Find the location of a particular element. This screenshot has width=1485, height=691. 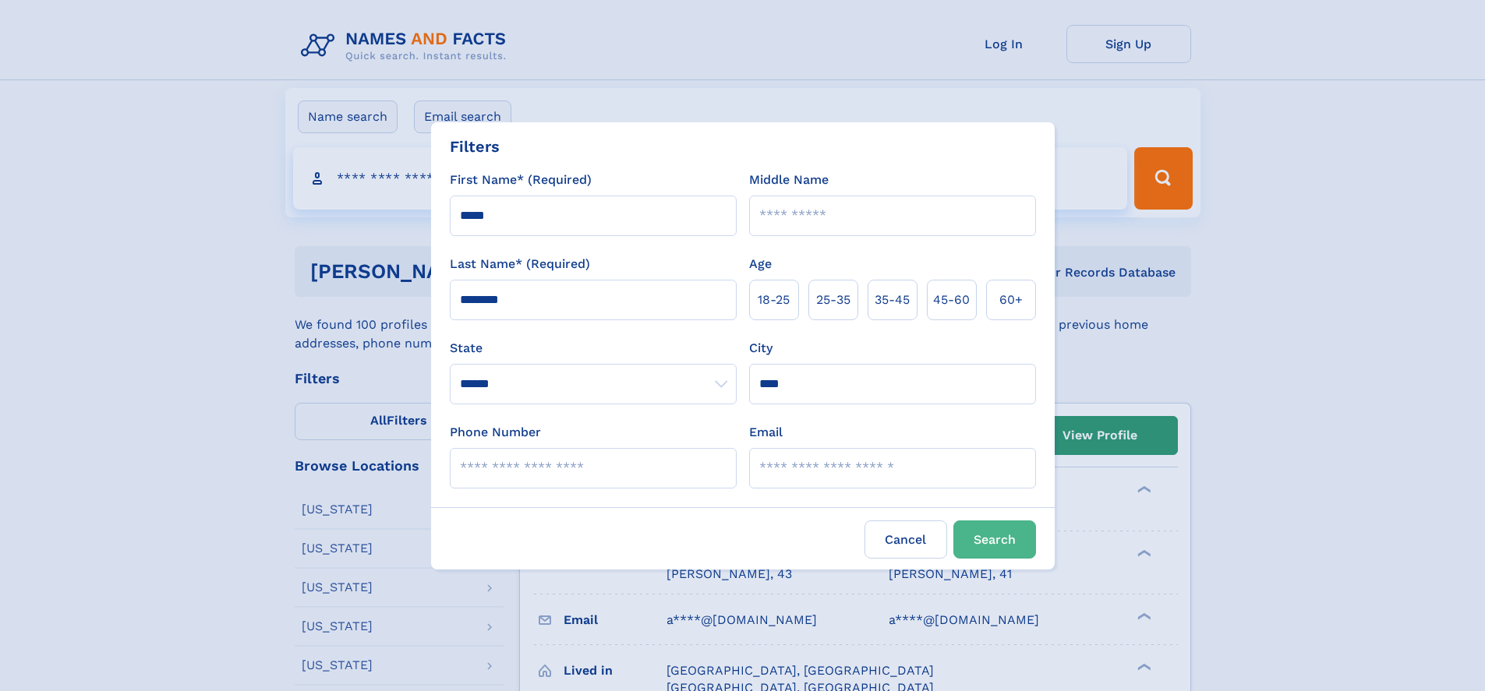

div: Filters is located at coordinates (475, 147).